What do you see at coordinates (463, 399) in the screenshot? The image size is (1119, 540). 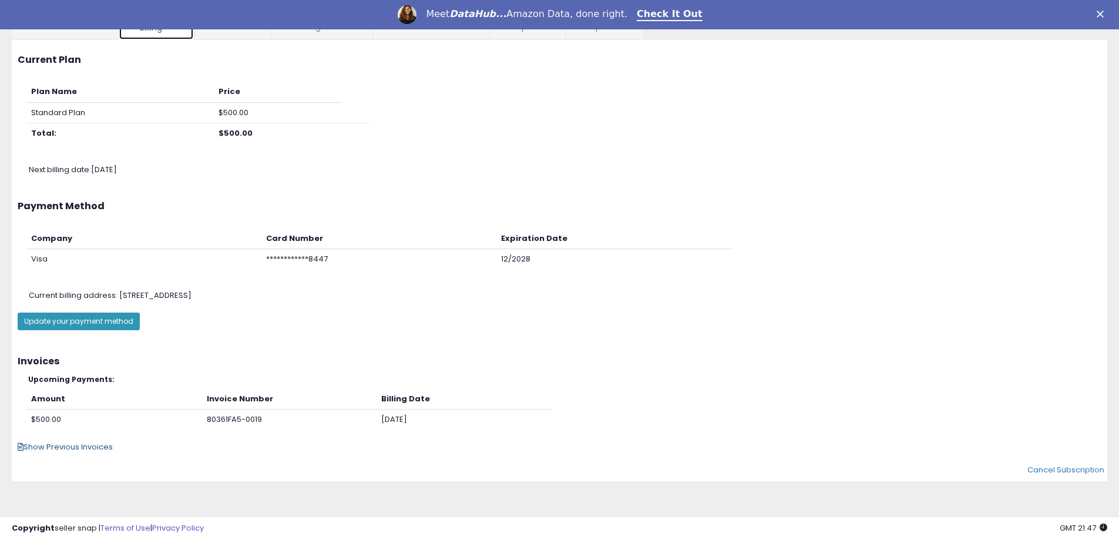 I see `th: Billing Date` at bounding box center [463, 399].